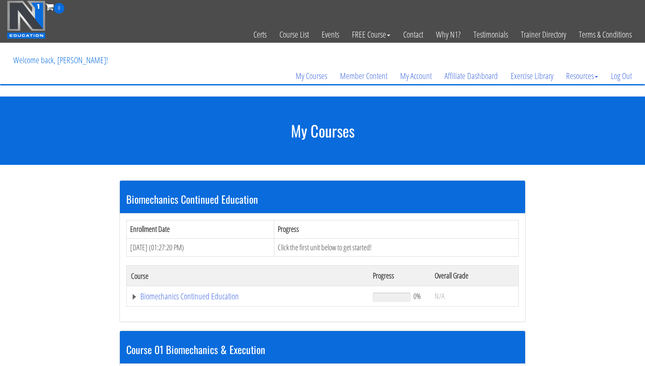  What do you see at coordinates (294, 35) in the screenshot?
I see `a: Course List` at bounding box center [294, 35].